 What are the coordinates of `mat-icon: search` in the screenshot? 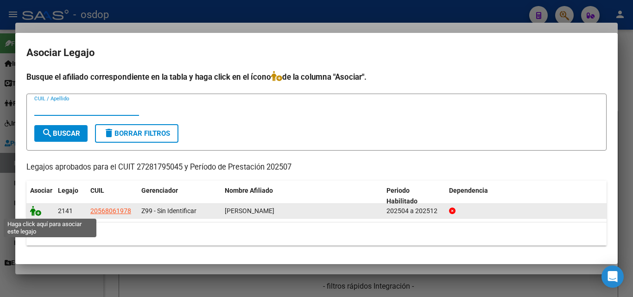 It's located at (47, 133).